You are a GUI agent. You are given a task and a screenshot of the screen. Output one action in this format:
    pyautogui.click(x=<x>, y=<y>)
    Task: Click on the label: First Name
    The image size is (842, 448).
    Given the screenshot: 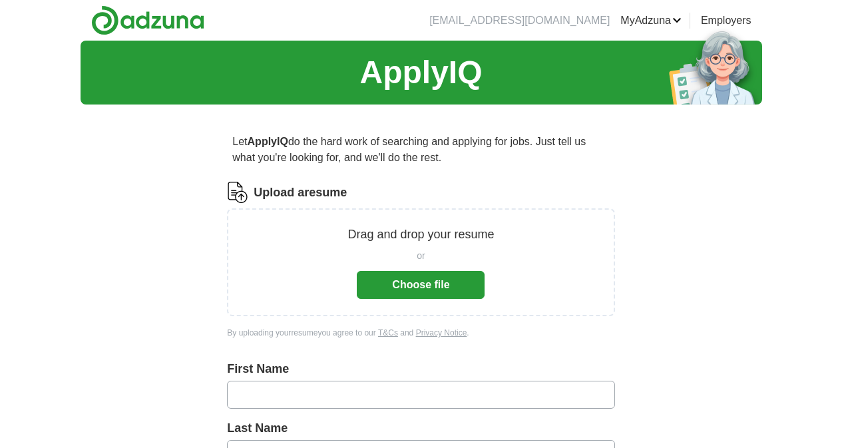 What is the action you would take?
    pyautogui.click(x=421, y=369)
    